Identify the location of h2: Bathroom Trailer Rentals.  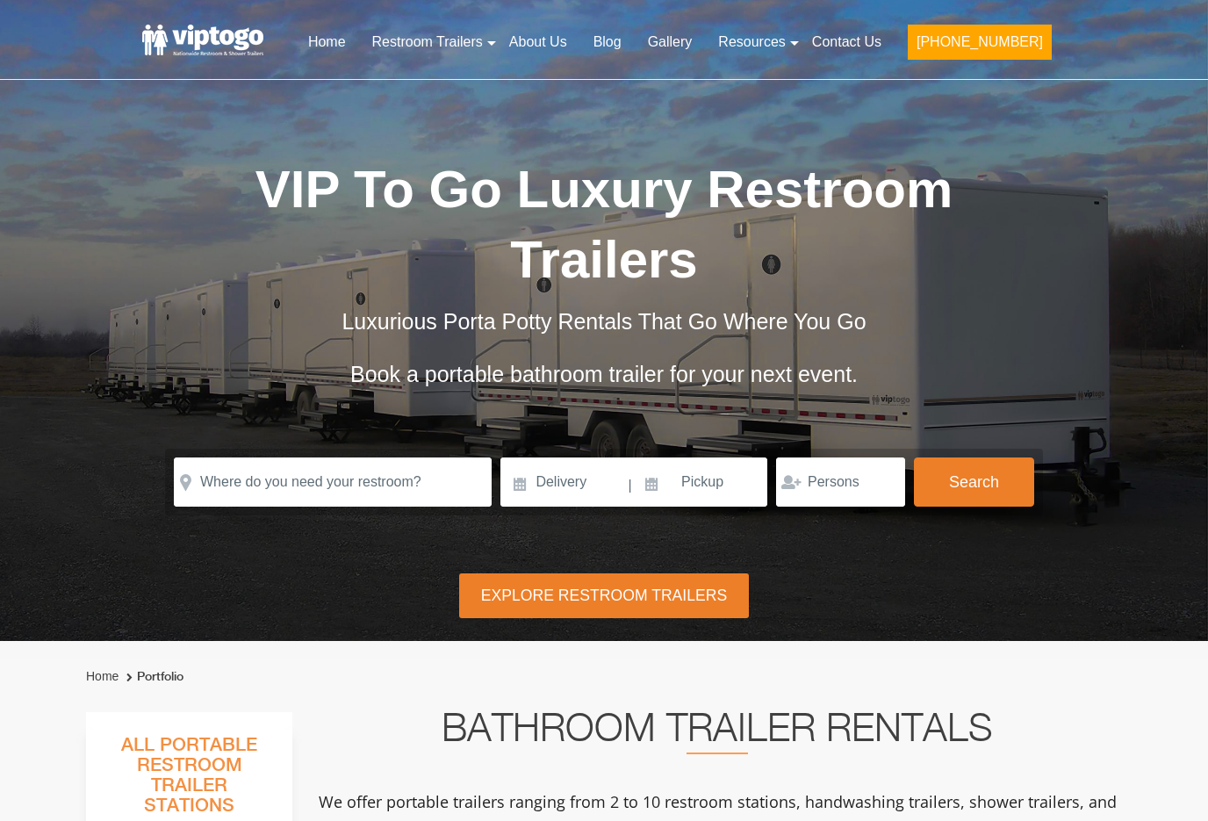
(717, 733).